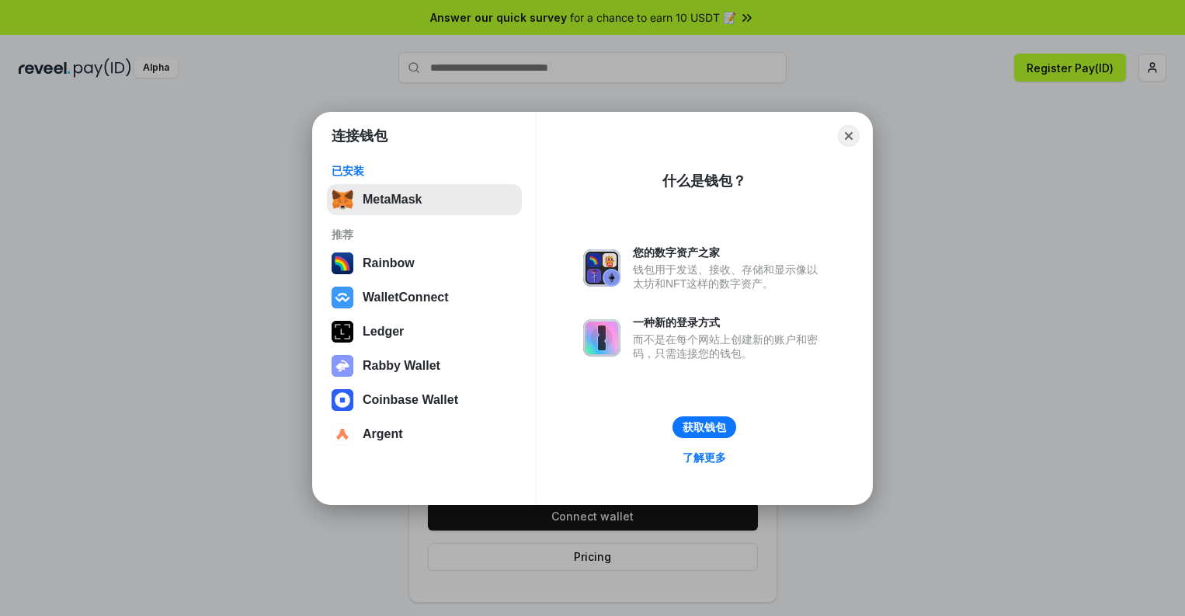  Describe the element at coordinates (704, 457) in the screenshot. I see `a: 了解更多` at that location.